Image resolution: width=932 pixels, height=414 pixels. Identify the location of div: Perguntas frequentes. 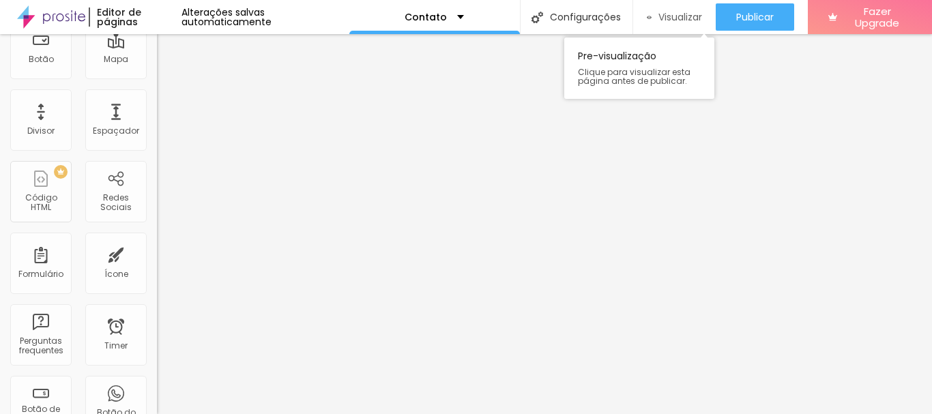
(40, 346).